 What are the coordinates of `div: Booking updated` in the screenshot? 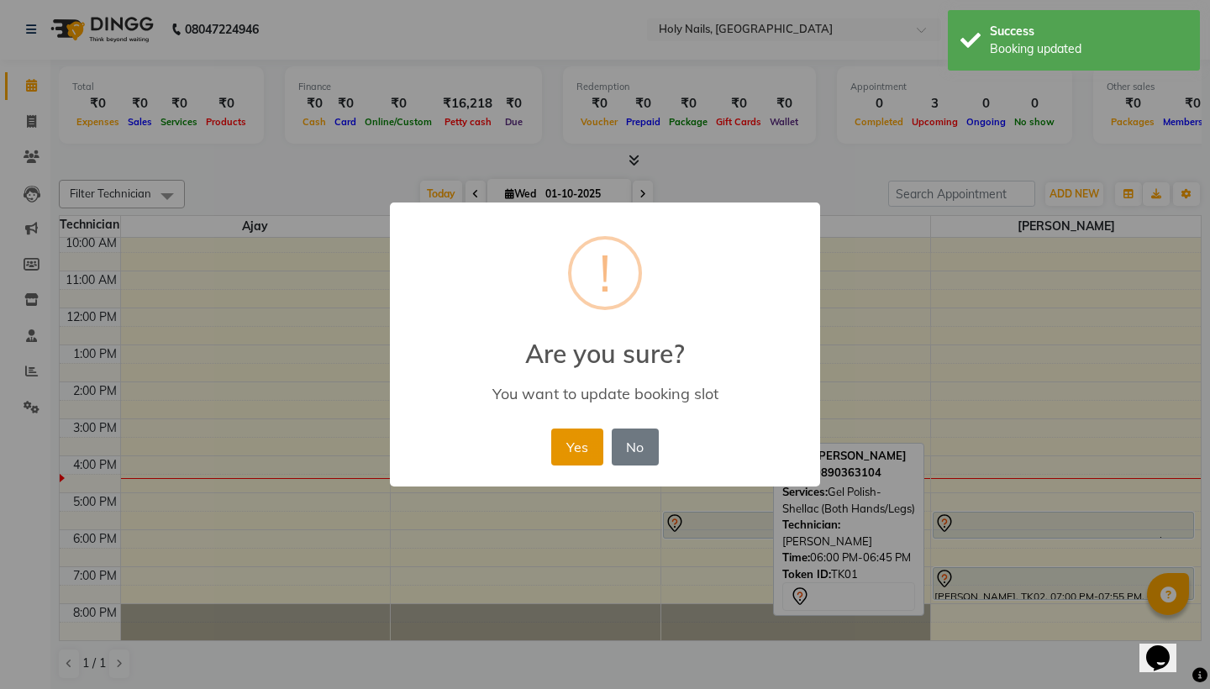 It's located at (1088, 49).